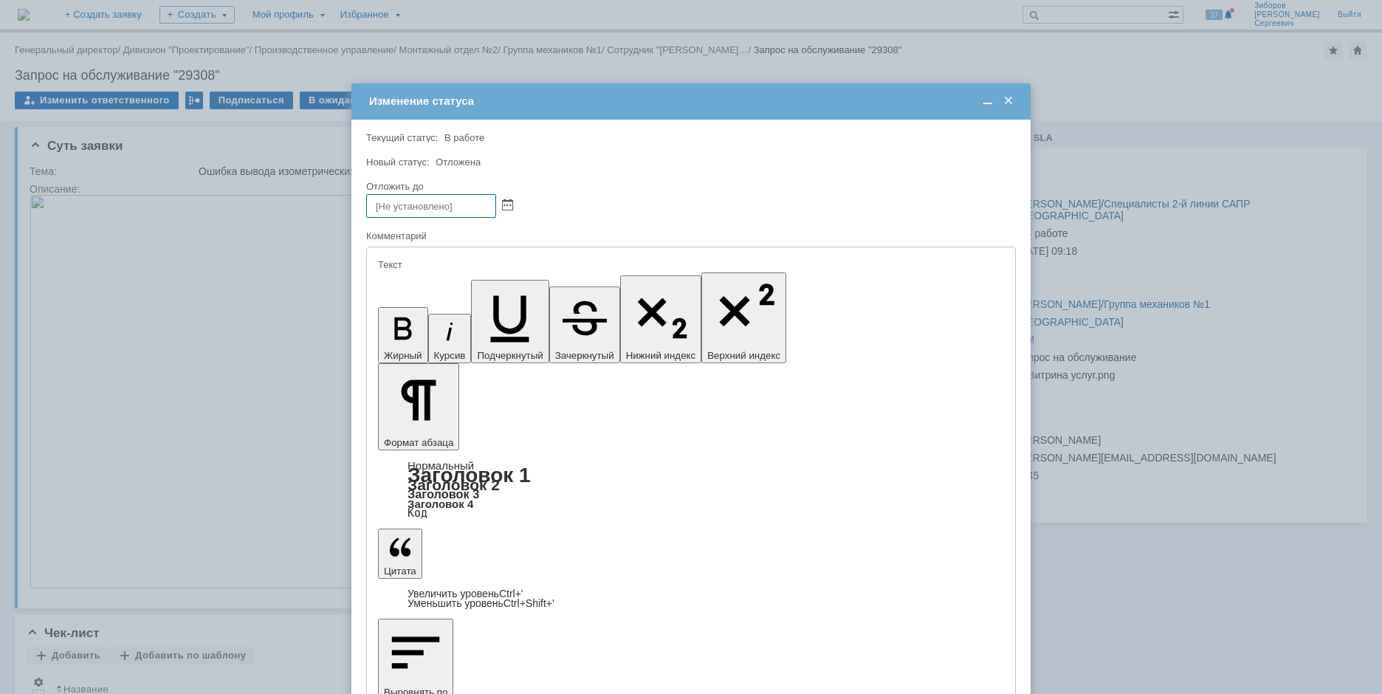  Describe the element at coordinates (690, 264) in the screenshot. I see `div: Текст` at that location.